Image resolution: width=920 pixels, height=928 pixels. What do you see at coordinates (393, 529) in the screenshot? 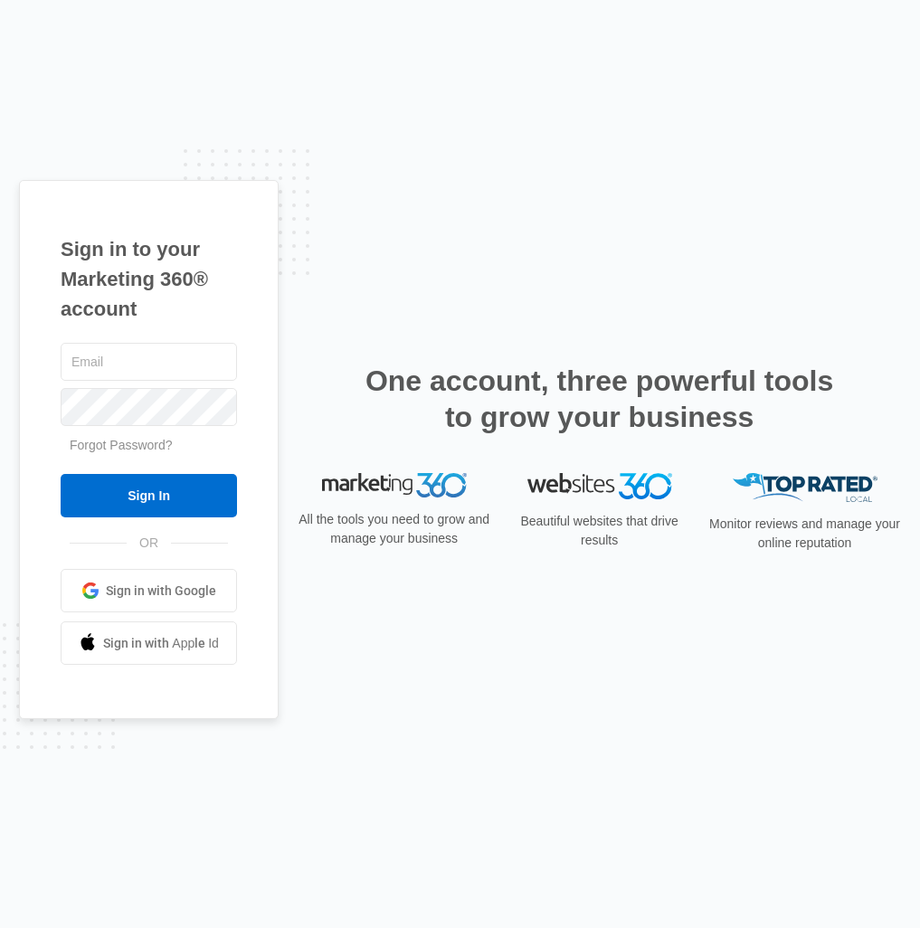
I see `p: All the tools you need to grow and manage your business` at bounding box center [393, 529].